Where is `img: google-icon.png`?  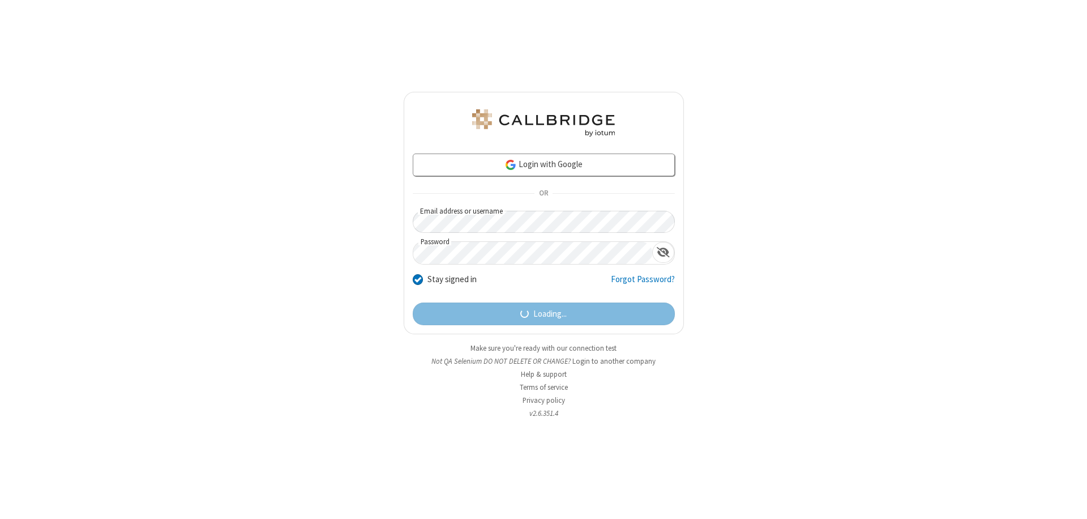
img: google-icon.png is located at coordinates (511, 165).